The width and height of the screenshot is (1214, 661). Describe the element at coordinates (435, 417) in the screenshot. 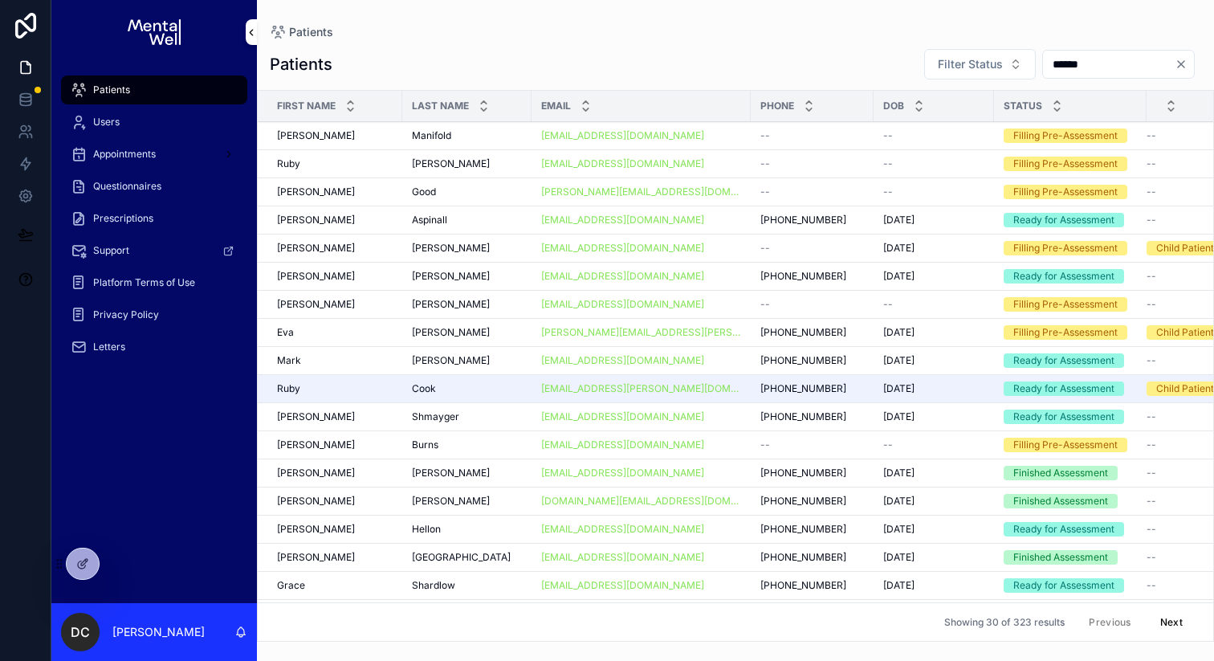

I see `span: Shmayger` at that location.